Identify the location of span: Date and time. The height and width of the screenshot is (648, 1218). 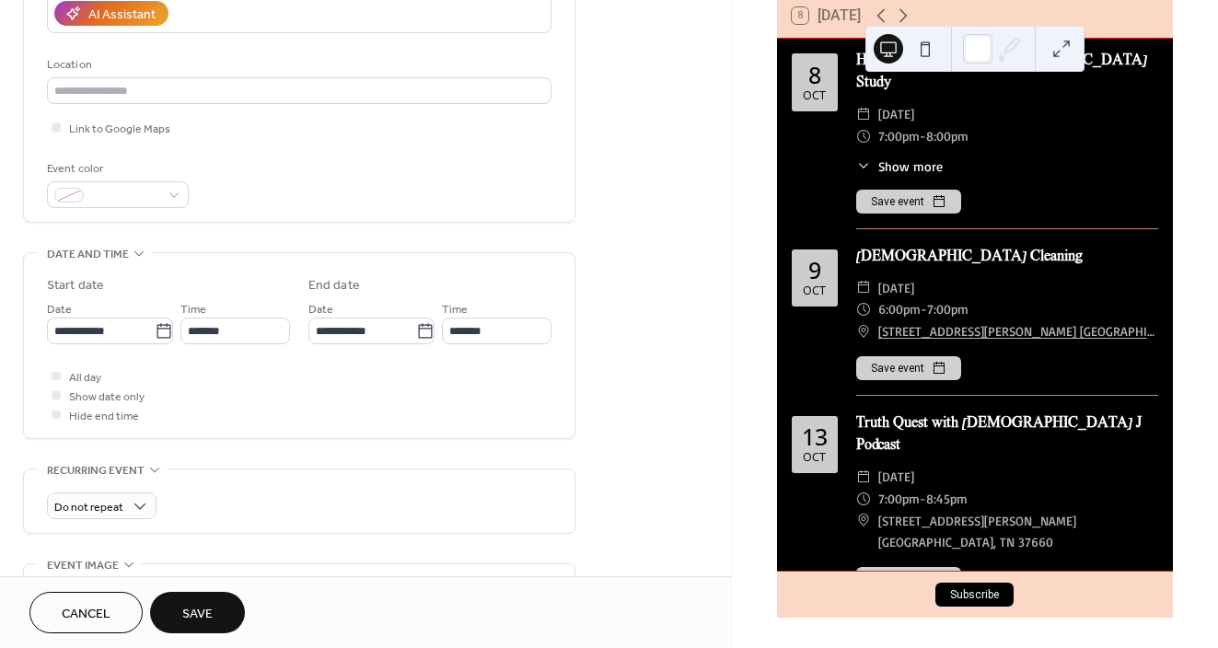
(87, 254).